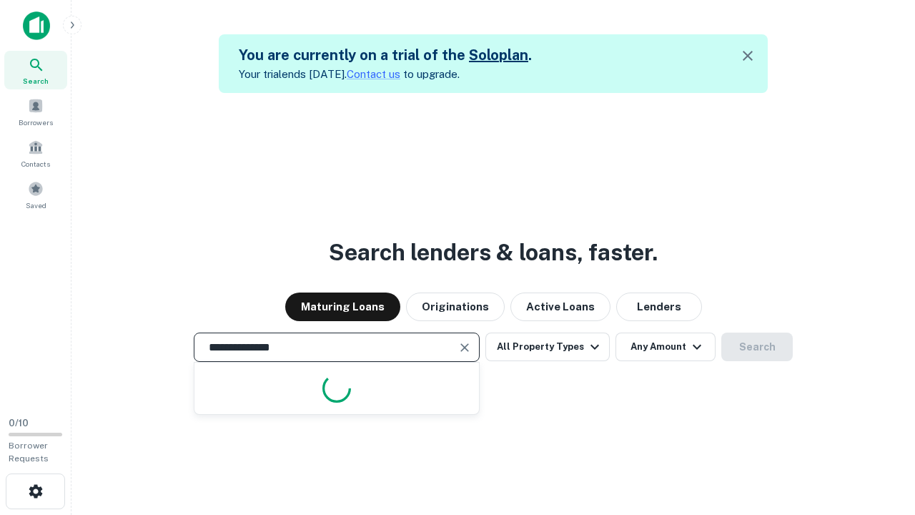 This screenshot has width=915, height=515. I want to click on a: Contact us, so click(373, 74).